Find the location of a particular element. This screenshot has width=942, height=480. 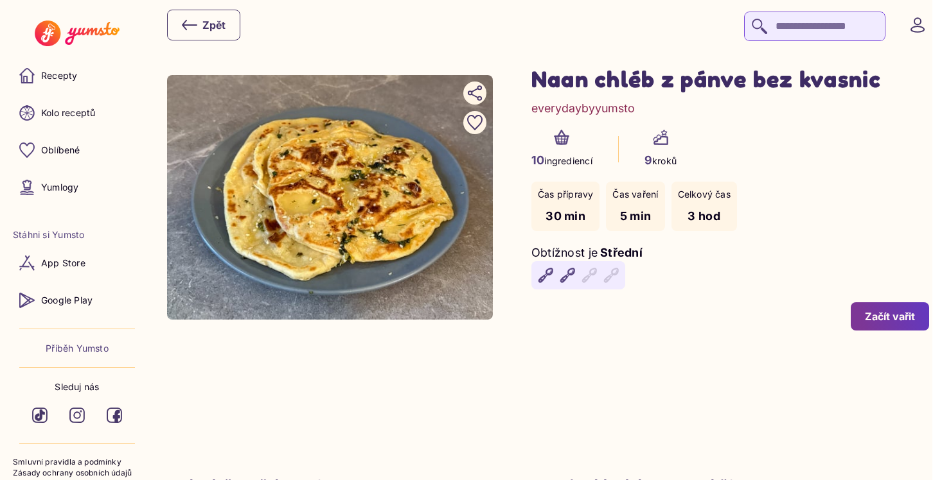

p: Příběh Yumsto is located at coordinates (77, 349).